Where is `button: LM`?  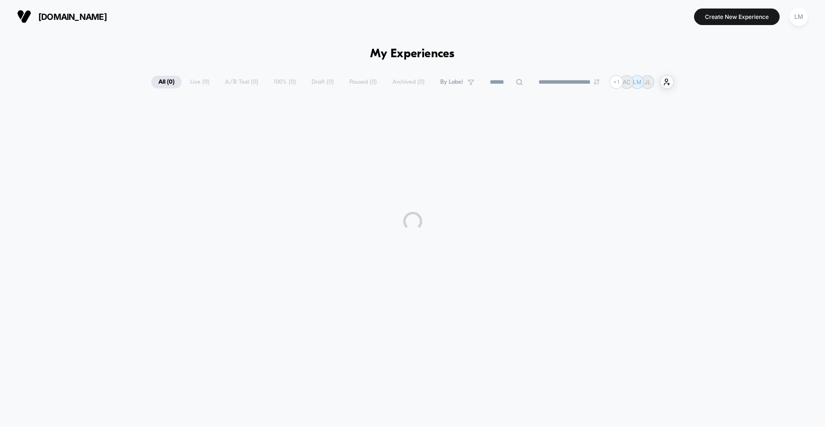
button: LM is located at coordinates (799, 17).